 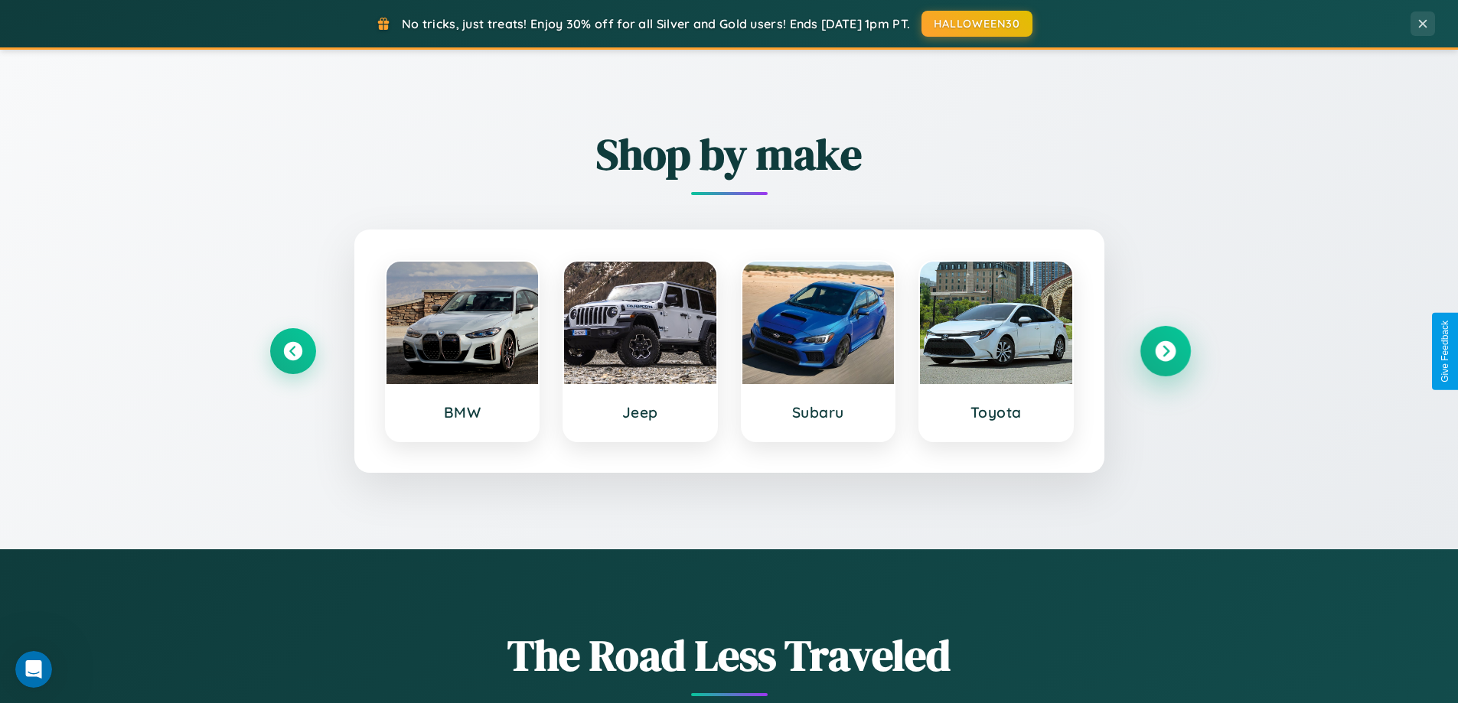 I want to click on div: Give Feedback, so click(x=1445, y=351).